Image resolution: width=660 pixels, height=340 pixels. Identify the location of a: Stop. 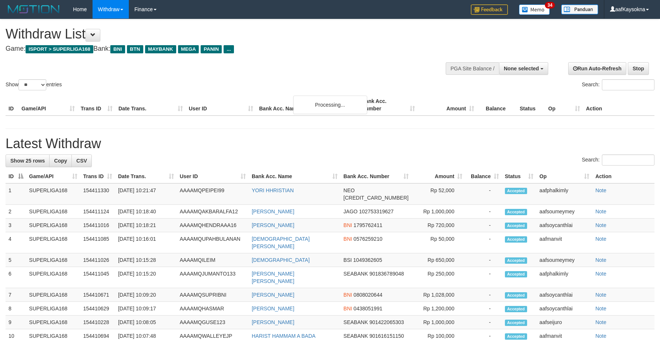
(638, 68).